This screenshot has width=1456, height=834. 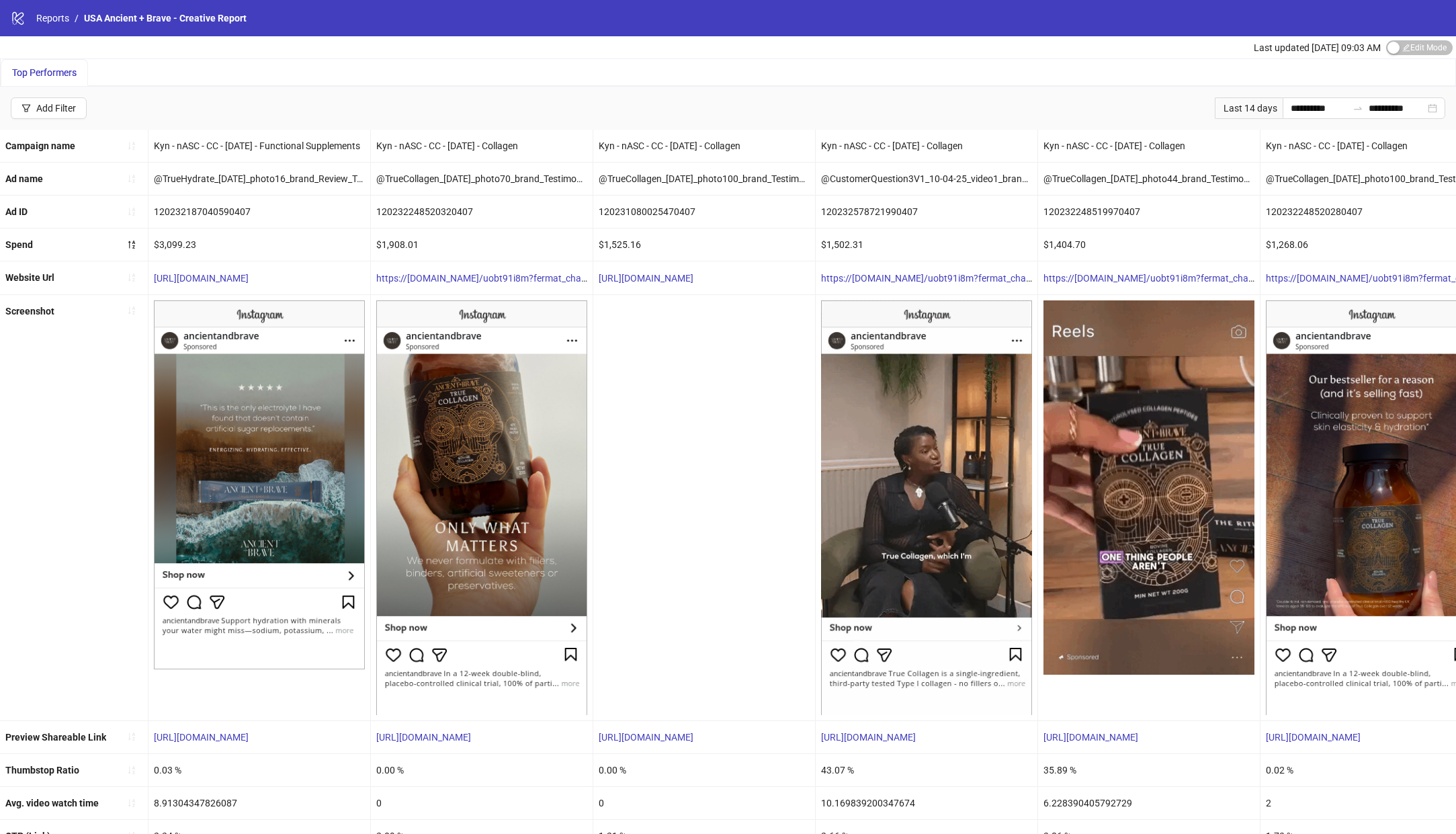 I want to click on img: Screenshot 120232248519970407, so click(x=1149, y=487).